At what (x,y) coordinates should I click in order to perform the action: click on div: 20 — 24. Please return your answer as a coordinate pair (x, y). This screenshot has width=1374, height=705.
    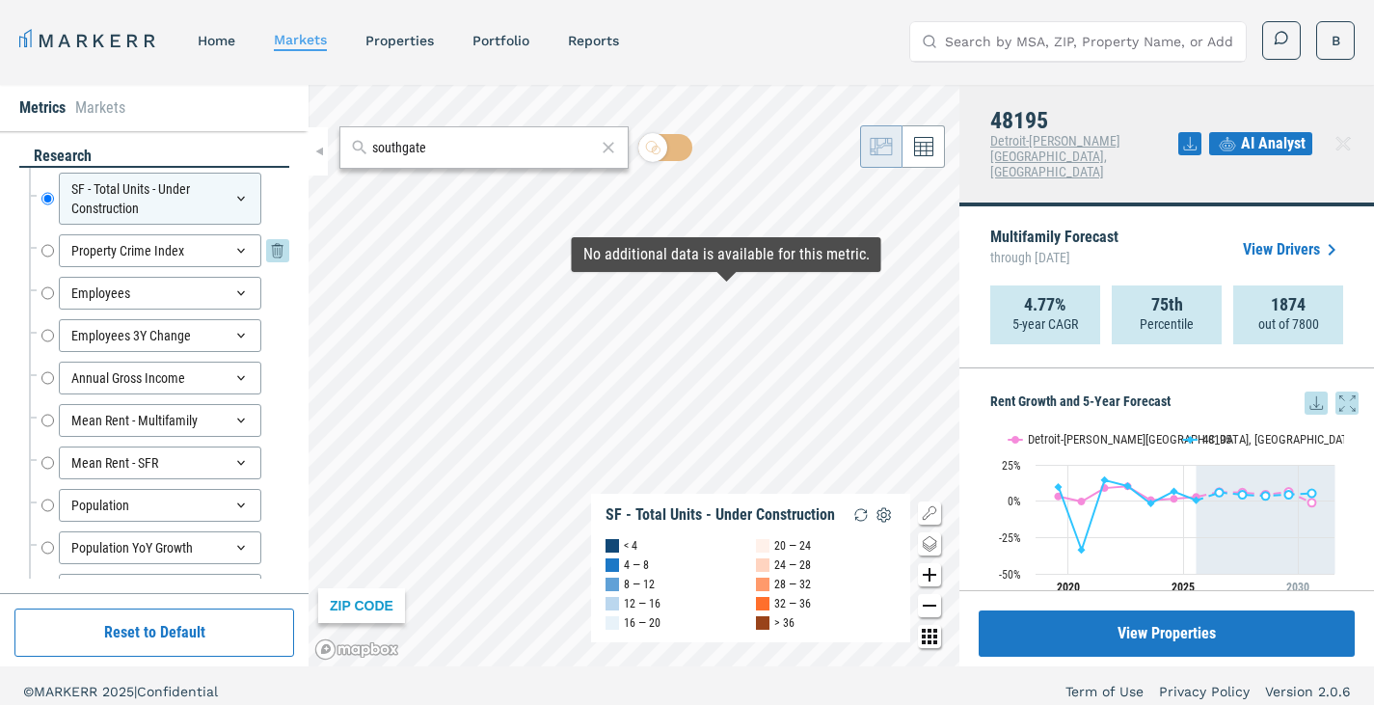
    Looking at the image, I should click on (793, 546).